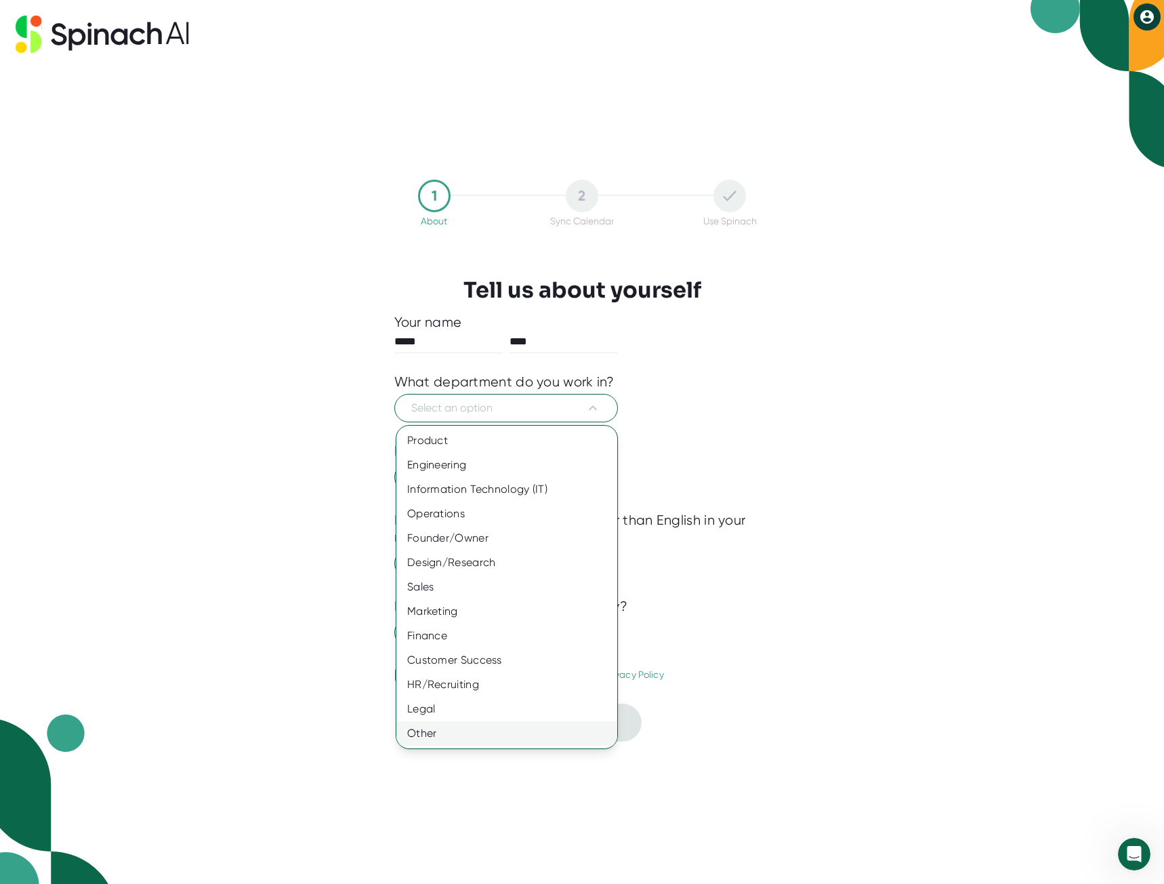 This screenshot has height=884, width=1164. What do you see at coordinates (507, 489) in the screenshot?
I see `div: Information Technology (IT)` at bounding box center [507, 489].